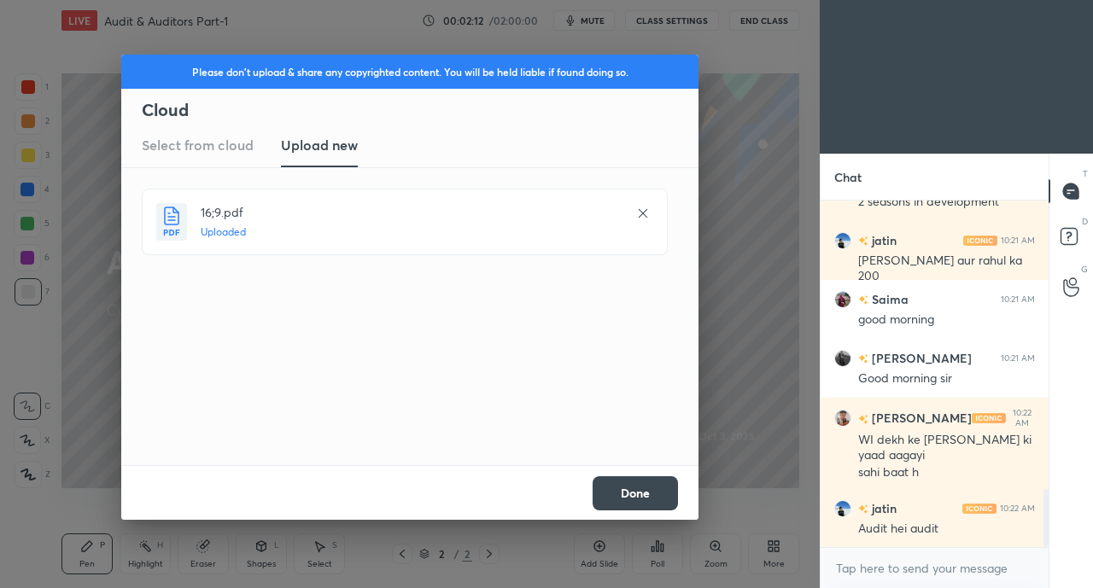 This screenshot has width=1093, height=588. Describe the element at coordinates (635, 494) in the screenshot. I see `button: Done` at that location.